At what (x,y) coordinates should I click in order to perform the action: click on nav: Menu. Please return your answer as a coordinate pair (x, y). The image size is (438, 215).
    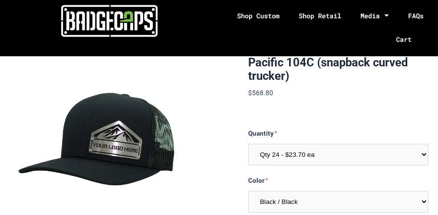
    Looking at the image, I should click on (328, 28).